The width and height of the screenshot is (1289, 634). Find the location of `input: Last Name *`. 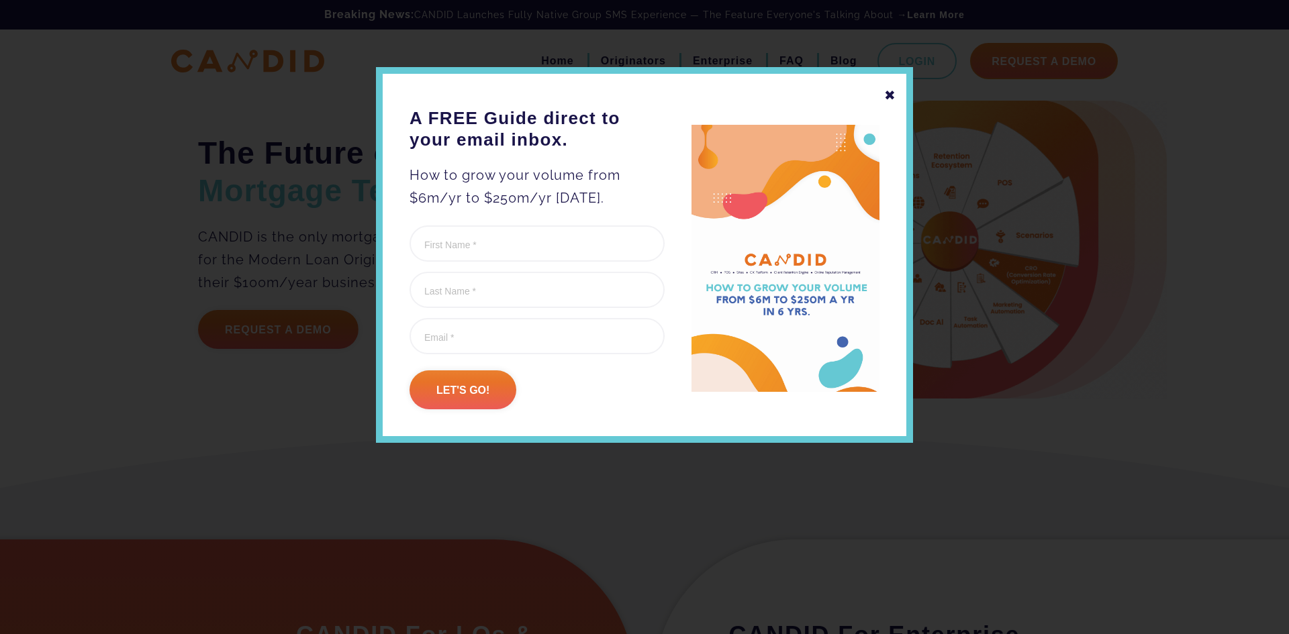

input: Last Name * is located at coordinates (537, 290).